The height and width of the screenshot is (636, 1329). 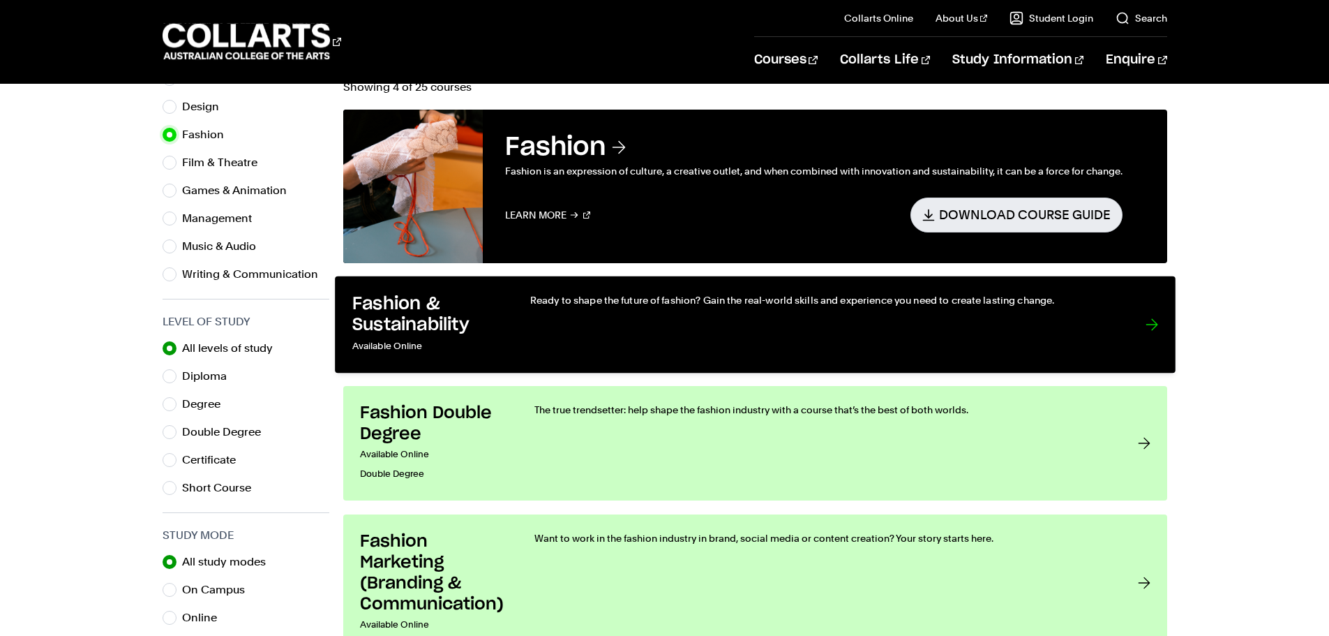 What do you see at coordinates (207, 404) in the screenshot?
I see `label: Degree` at bounding box center [207, 404].